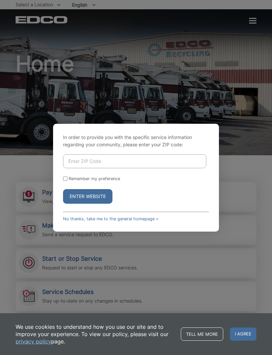  What do you see at coordinates (136, 141) in the screenshot?
I see `p: In order to provide you with the specific service information regarding your community, please en...` at bounding box center [136, 141].